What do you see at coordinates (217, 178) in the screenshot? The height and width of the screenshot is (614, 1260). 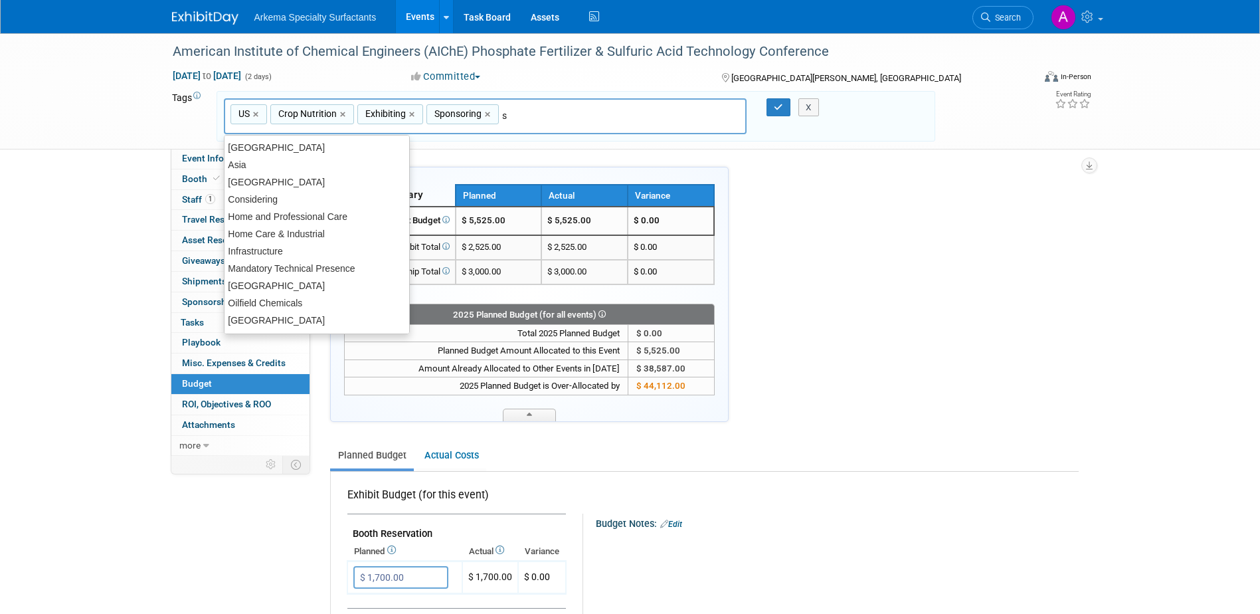 I see `i: Booth reservation complete` at bounding box center [217, 178].